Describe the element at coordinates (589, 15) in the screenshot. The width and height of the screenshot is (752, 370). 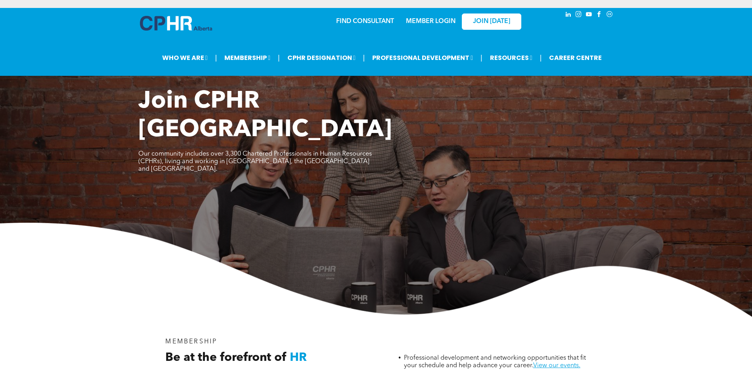
I see `a: youtube` at that location.